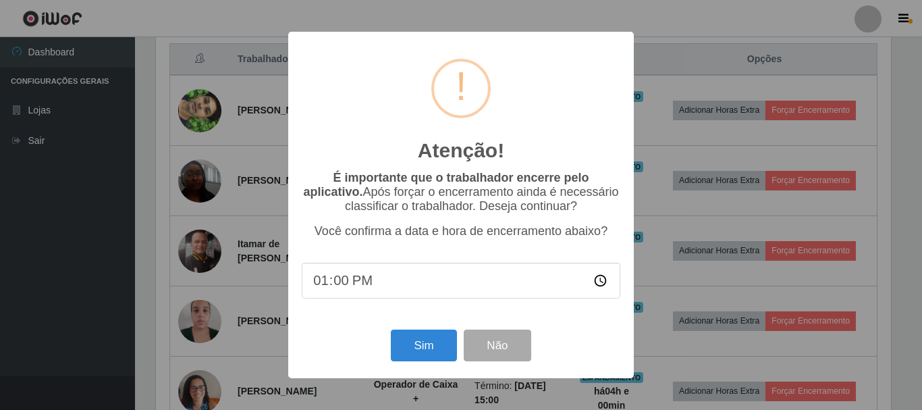 Image resolution: width=922 pixels, height=410 pixels. I want to click on button: Sim, so click(423, 345).